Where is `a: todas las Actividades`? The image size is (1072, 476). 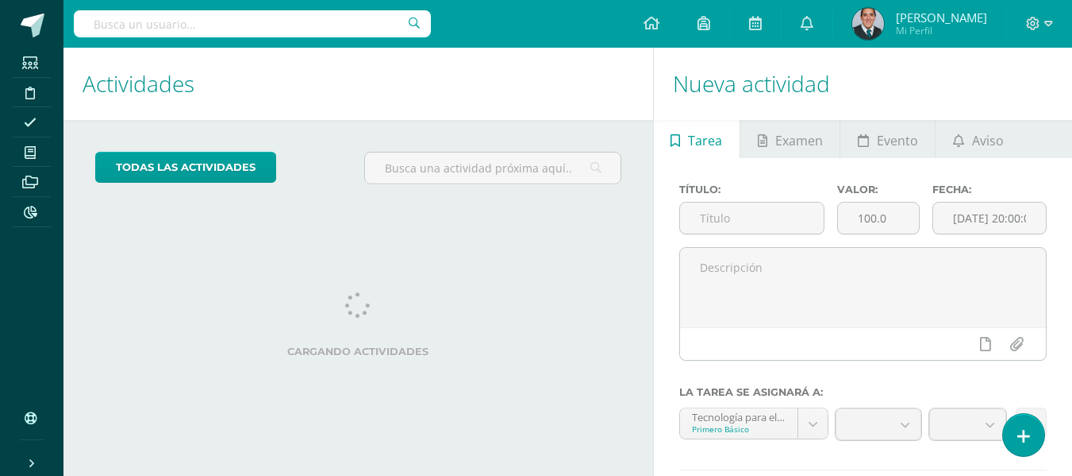
a: todas las Actividades is located at coordinates (186, 167).